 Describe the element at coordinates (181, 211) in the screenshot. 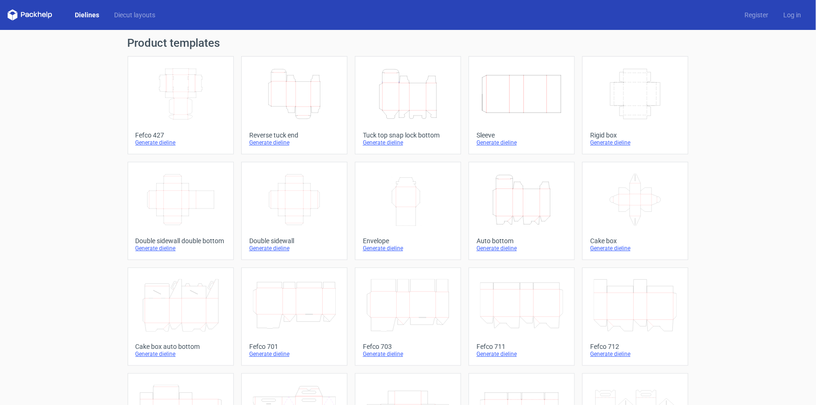

I see `a: Double sidewall double bottomGenerate dieline` at that location.